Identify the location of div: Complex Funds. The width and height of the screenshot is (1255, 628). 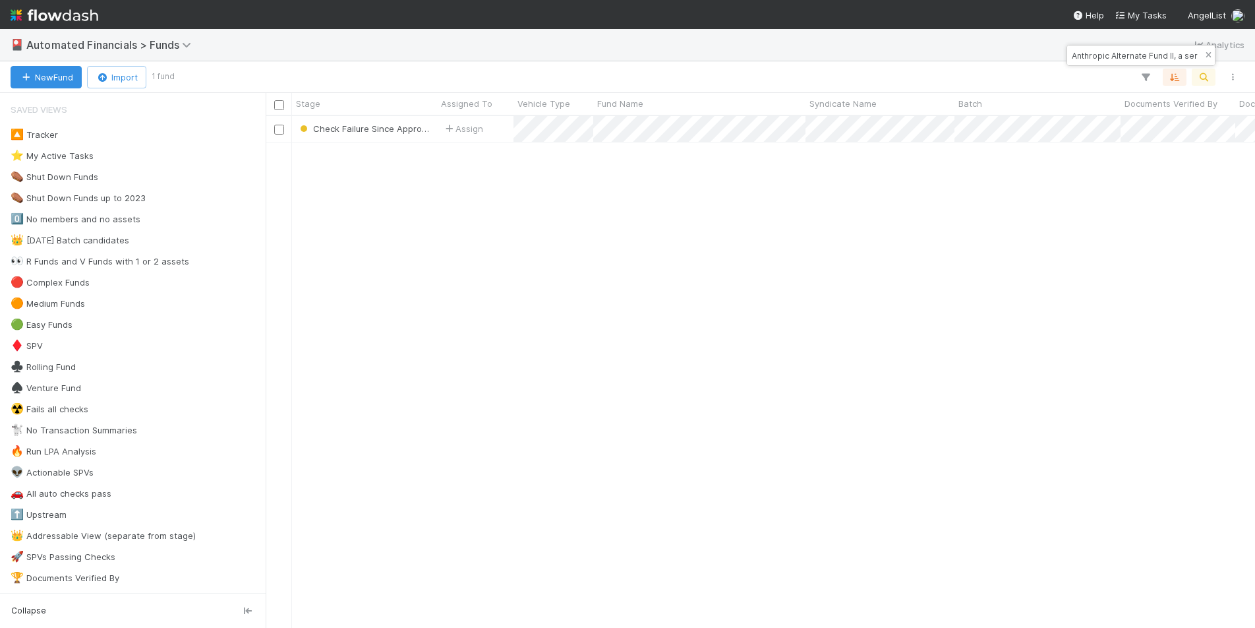
(50, 282).